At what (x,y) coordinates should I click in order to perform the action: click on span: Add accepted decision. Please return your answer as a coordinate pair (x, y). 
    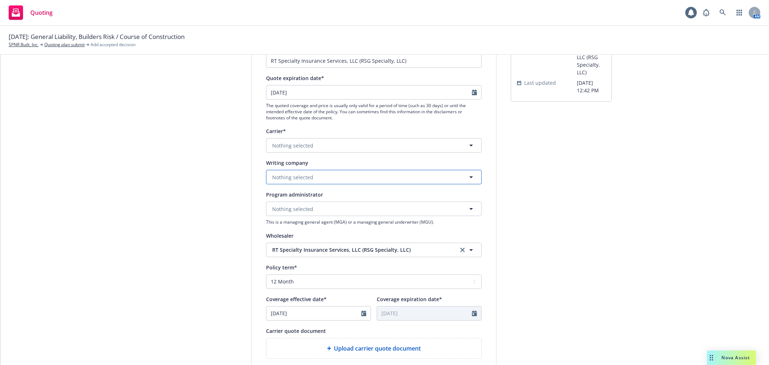
    Looking at the image, I should click on (113, 45).